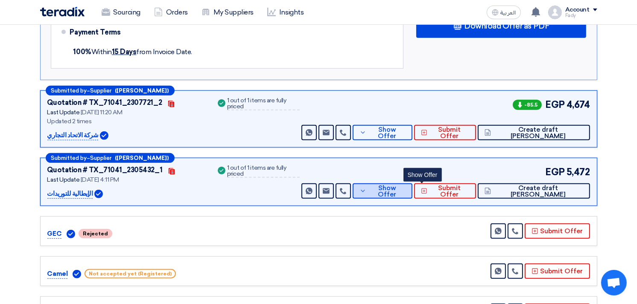 This screenshot has width=637, height=304. Describe the element at coordinates (227, 12) in the screenshot. I see `a: My Suppliers` at that location.